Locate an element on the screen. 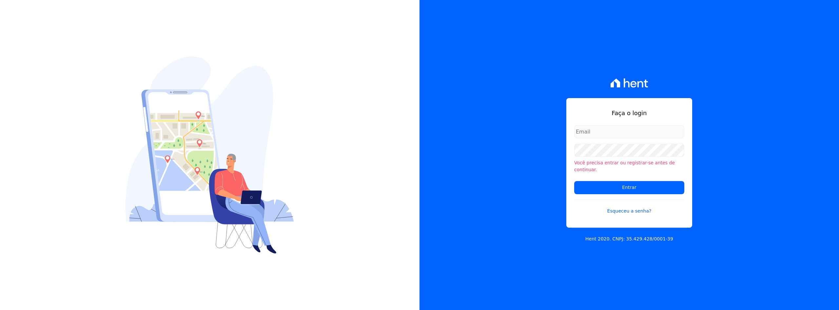 Image resolution: width=839 pixels, height=310 pixels. img: Login is located at coordinates (210, 155).